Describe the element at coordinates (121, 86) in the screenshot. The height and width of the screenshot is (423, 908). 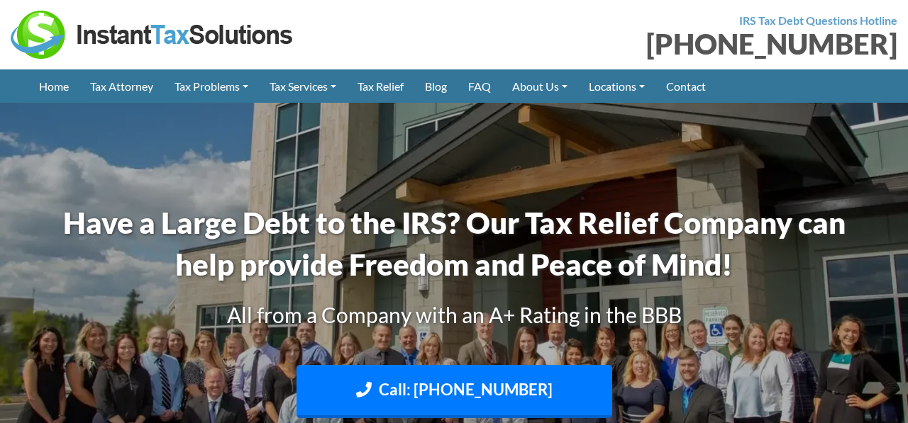
I see `a: Tax Attorney` at that location.